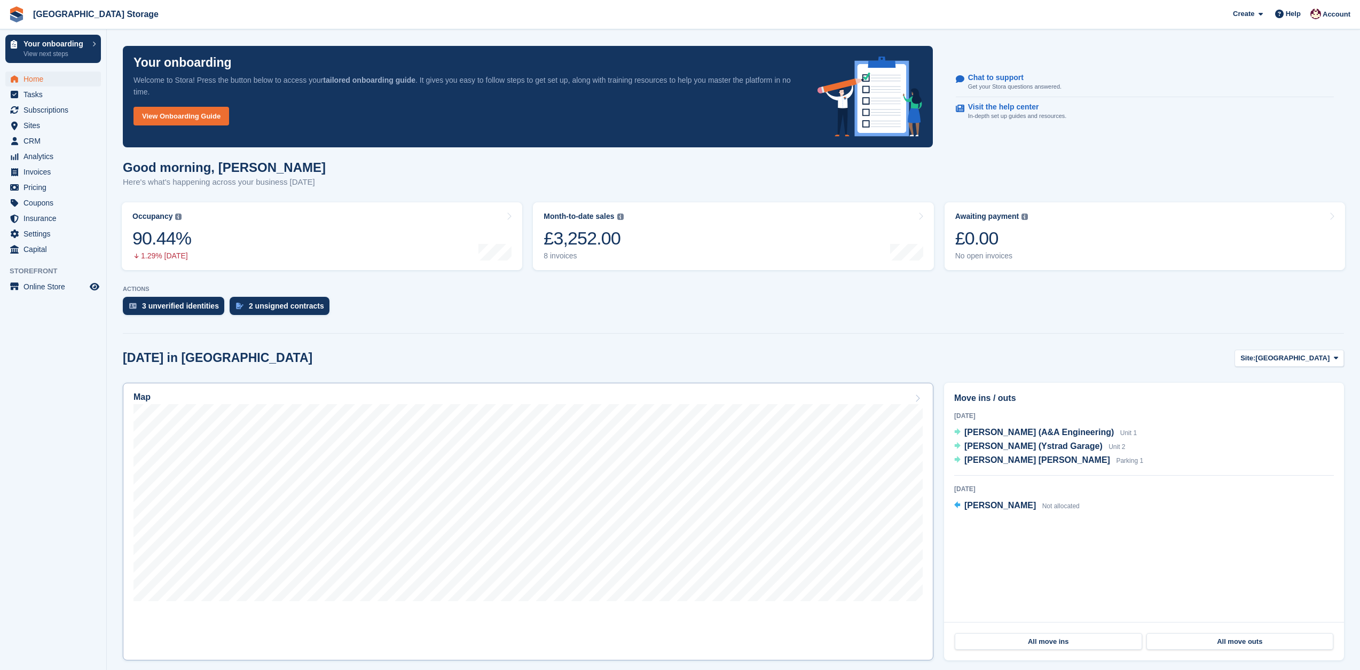 The height and width of the screenshot is (670, 1360). Describe the element at coordinates (56, 125) in the screenshot. I see `span: Sites` at that location.